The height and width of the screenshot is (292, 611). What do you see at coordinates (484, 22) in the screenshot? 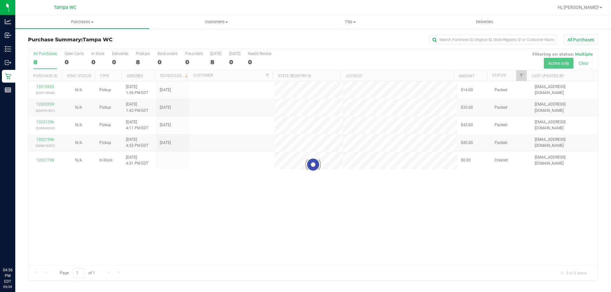
I see `span: Deliveries` at bounding box center [484, 22].